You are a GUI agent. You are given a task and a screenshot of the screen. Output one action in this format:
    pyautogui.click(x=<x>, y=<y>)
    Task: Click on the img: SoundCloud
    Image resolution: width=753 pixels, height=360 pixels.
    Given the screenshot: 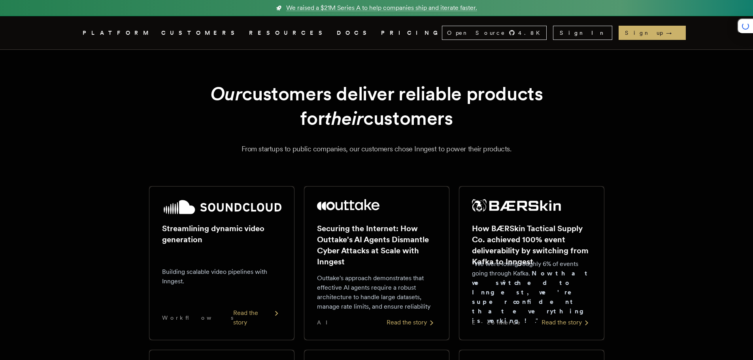 What is the action you would take?
    pyautogui.click(x=222, y=207)
    